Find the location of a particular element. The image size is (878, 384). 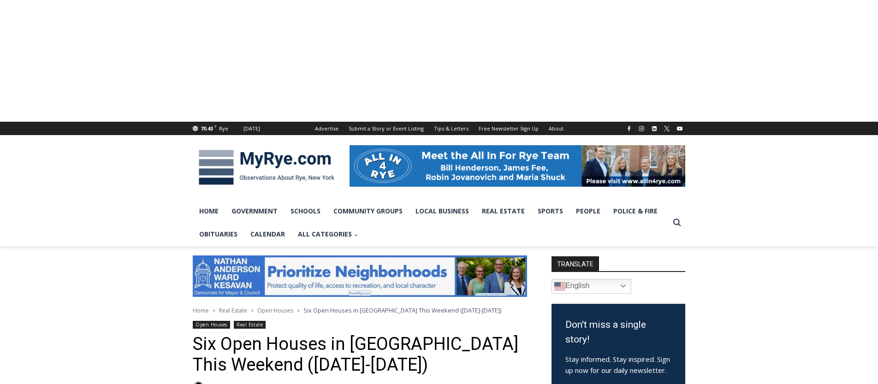

span: Real Estate is located at coordinates (233, 310).